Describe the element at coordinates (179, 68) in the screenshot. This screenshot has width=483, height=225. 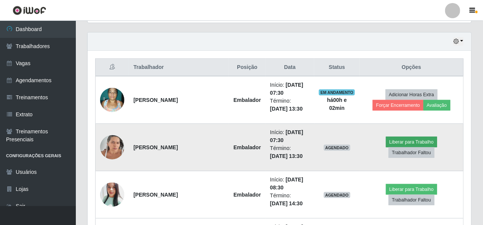
I see `th: Trabalhador` at that location.